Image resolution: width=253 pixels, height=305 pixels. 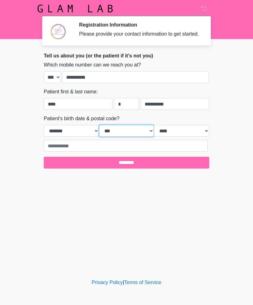 What do you see at coordinates (139, 25) in the screenshot?
I see `h2: Registration Information` at bounding box center [139, 25].